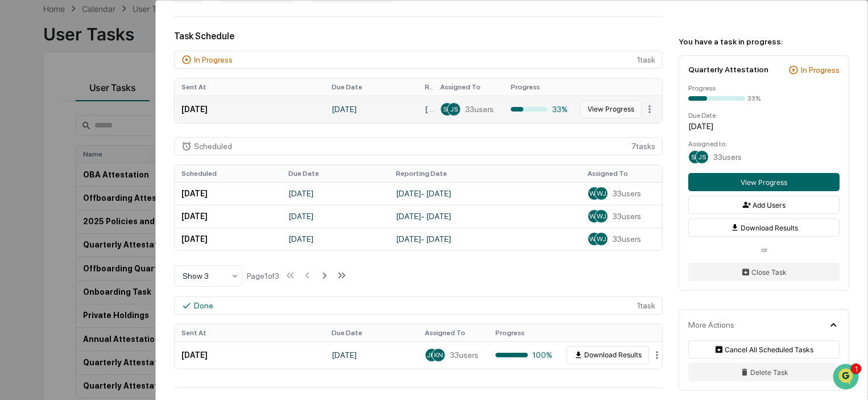  I want to click on div: Page 1 of 3, so click(263, 276).